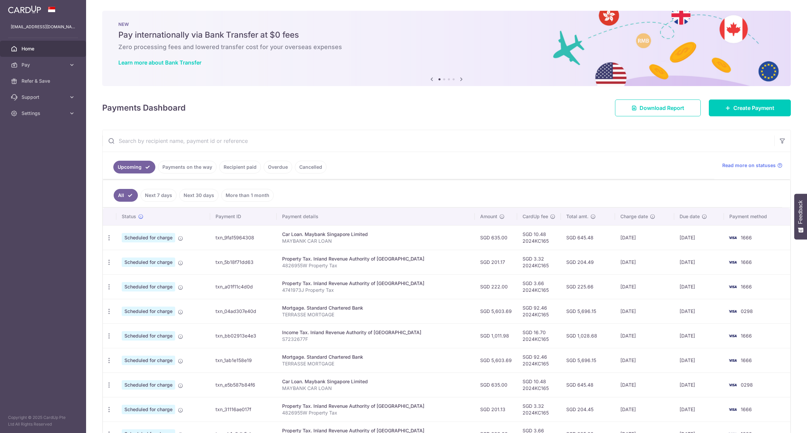  Describe the element at coordinates (25, 9) in the screenshot. I see `img: CardUp` at that location.